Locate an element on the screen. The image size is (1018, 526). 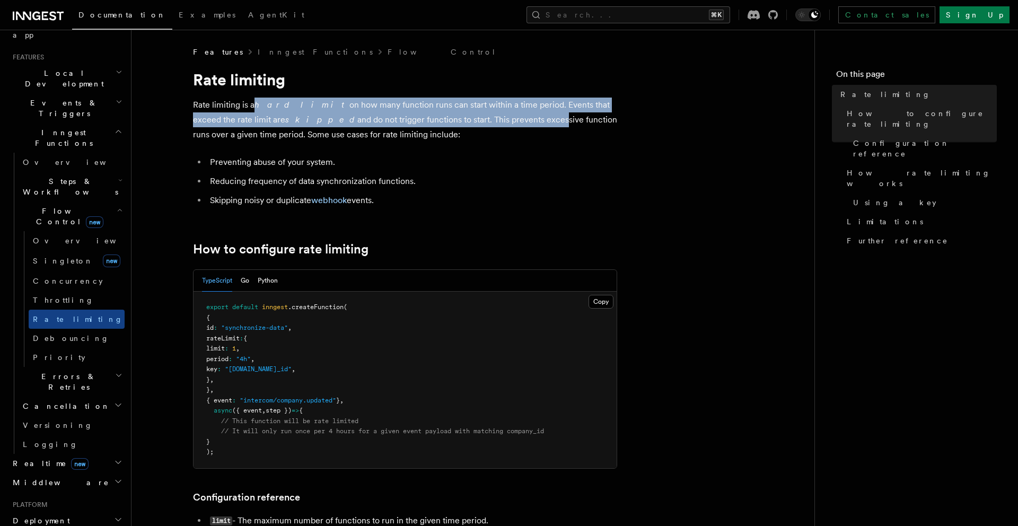
span: rateLimit is located at coordinates (223, 338).